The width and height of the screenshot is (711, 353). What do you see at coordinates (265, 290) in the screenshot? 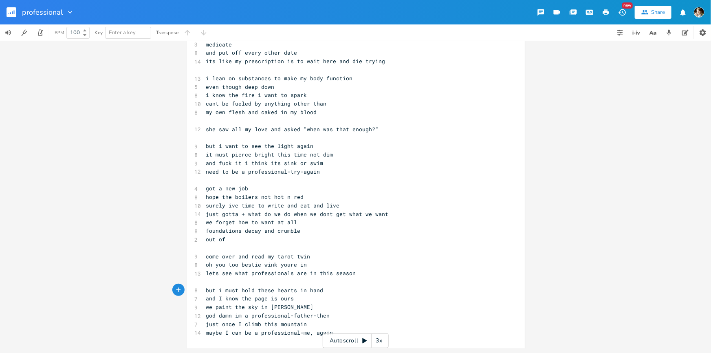
I see `span: but i must hold these hearts in hand` at bounding box center [265, 290].